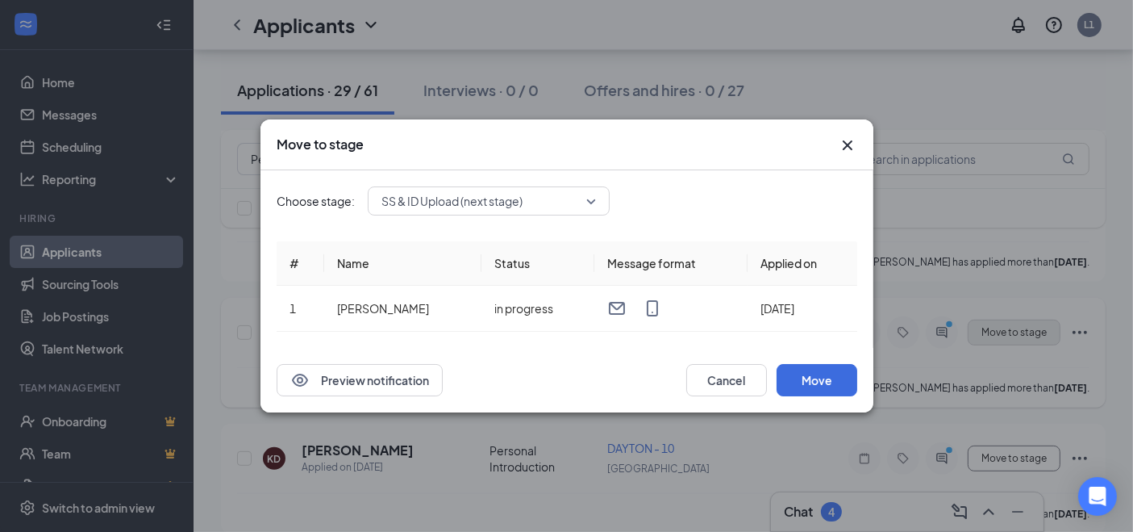  Describe the element at coordinates (617, 308) in the screenshot. I see `svg: Email` at that location.